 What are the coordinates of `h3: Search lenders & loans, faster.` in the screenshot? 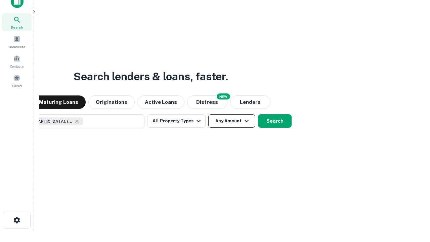 It's located at (151, 77).